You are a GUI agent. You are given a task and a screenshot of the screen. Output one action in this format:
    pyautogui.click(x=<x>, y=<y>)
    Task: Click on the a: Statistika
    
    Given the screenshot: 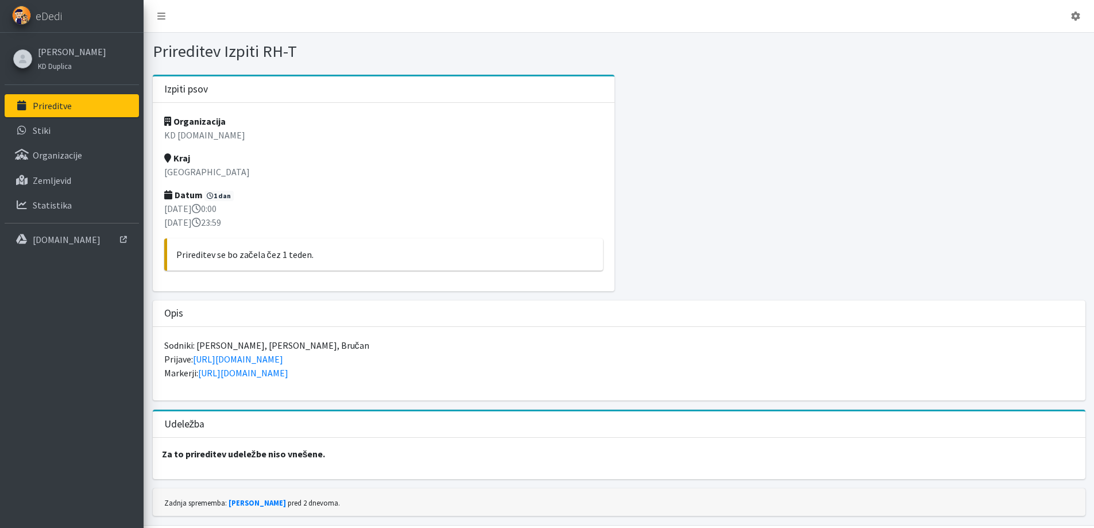 What is the action you would take?
    pyautogui.click(x=72, y=205)
    